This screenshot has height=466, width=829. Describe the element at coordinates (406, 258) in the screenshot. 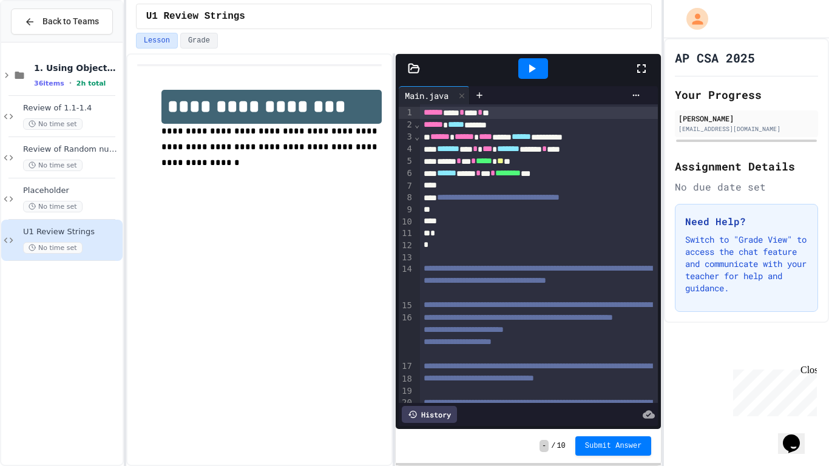

I see `div: 13` at that location.